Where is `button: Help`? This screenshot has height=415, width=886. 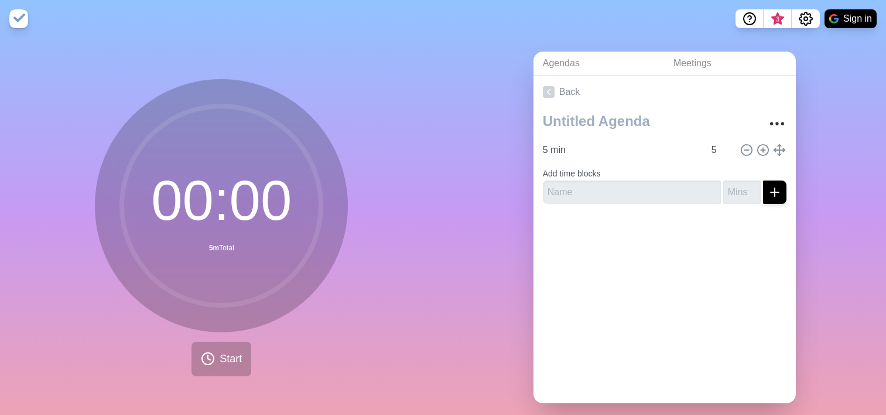 button: Help is located at coordinates (750, 19).